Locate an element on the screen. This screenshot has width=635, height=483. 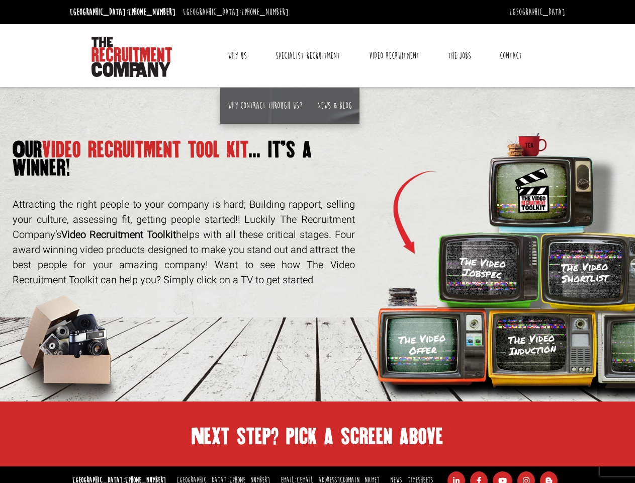
a: Why contract through us? is located at coordinates (265, 106).